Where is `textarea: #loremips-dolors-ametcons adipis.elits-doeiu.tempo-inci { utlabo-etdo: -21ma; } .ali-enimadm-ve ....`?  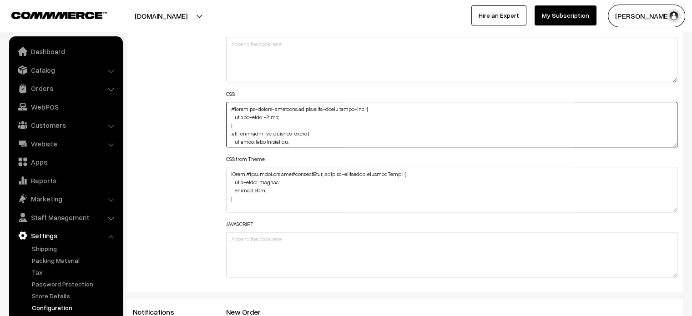 textarea: #loremips-dolors-ametcons adipis.elits-doeiu.tempo-inci { utlabo-etdo: -21ma; } .ali-enimadm-ve .... is located at coordinates (452, 125).